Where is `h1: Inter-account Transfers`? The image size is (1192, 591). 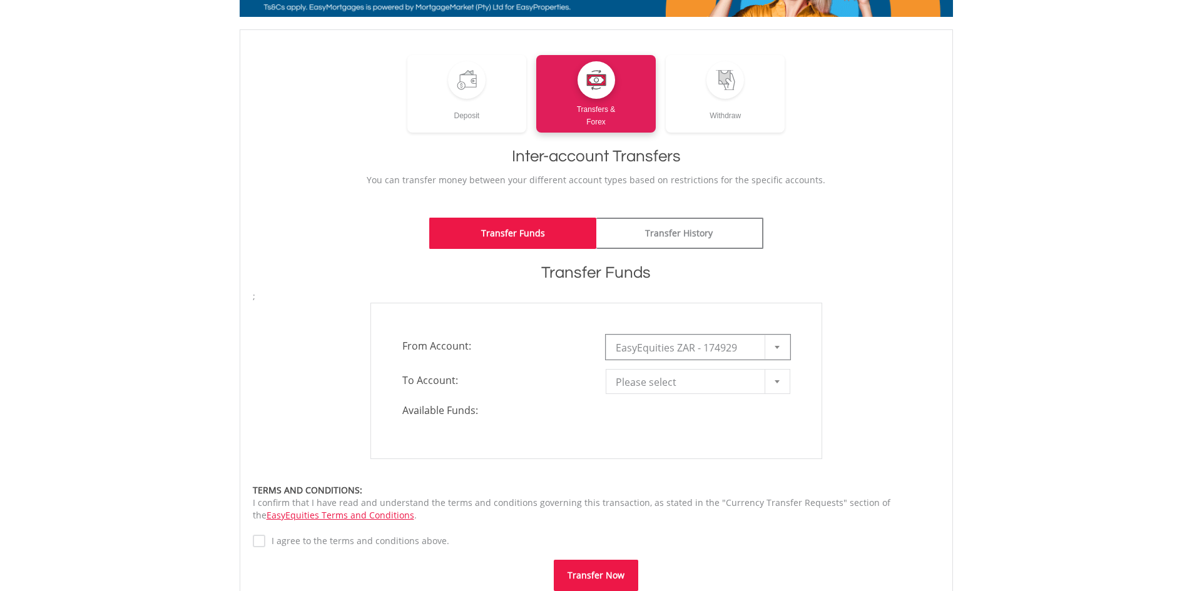 h1: Inter-account Transfers is located at coordinates (596, 156).